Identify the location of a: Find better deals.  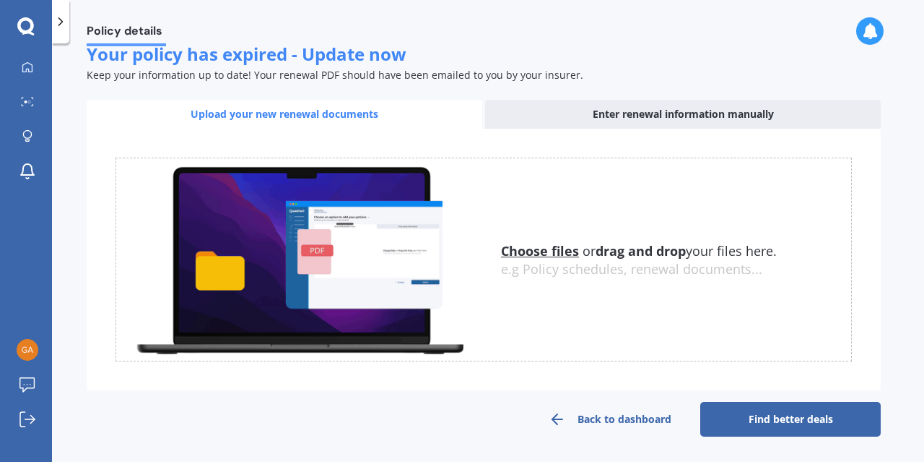
(791, 419).